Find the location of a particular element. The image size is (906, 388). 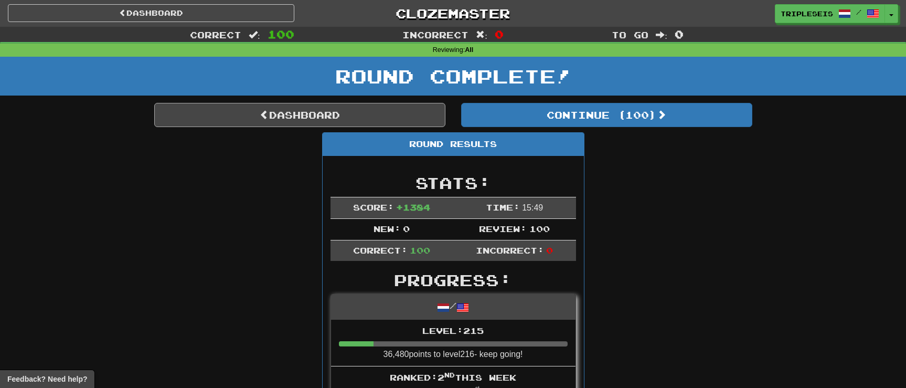

span: Open feedback widget is located at coordinates (47, 379).